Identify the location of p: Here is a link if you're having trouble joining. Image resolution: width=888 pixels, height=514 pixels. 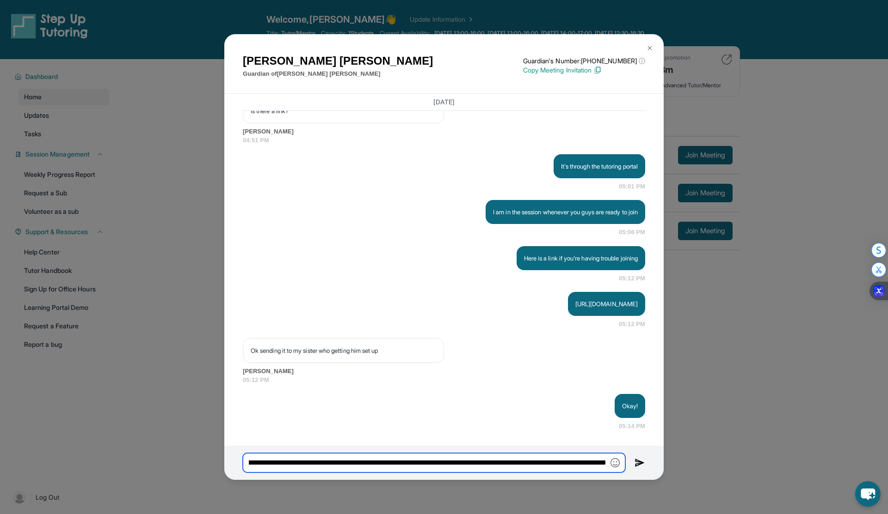
(581, 258).